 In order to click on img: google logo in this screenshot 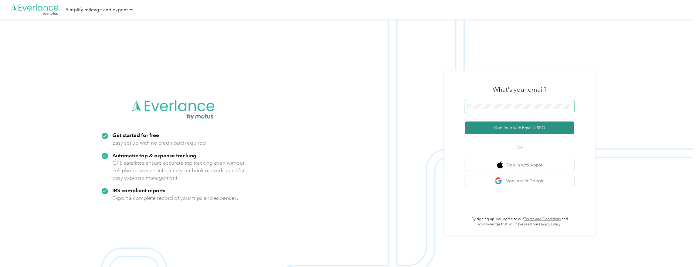, I will do `click(498, 181)`.